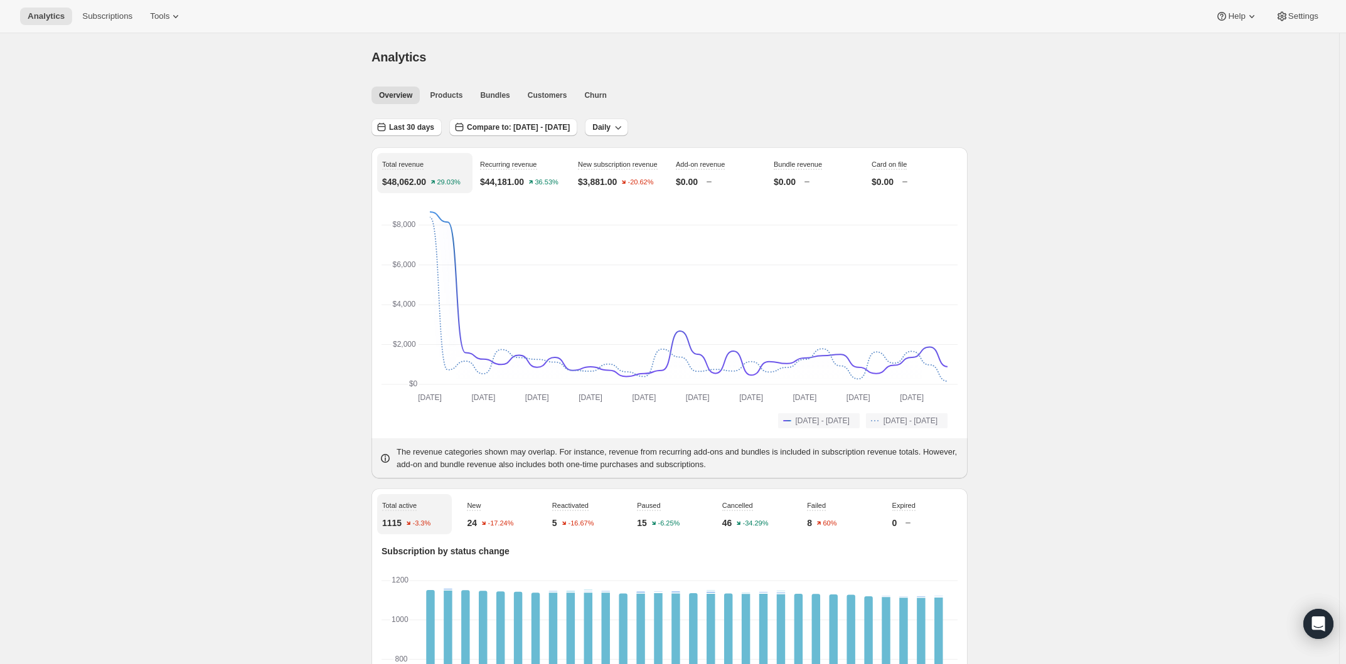 The width and height of the screenshot is (1346, 664). Describe the element at coordinates (403, 164) in the screenshot. I see `span: Total revenue` at that location.